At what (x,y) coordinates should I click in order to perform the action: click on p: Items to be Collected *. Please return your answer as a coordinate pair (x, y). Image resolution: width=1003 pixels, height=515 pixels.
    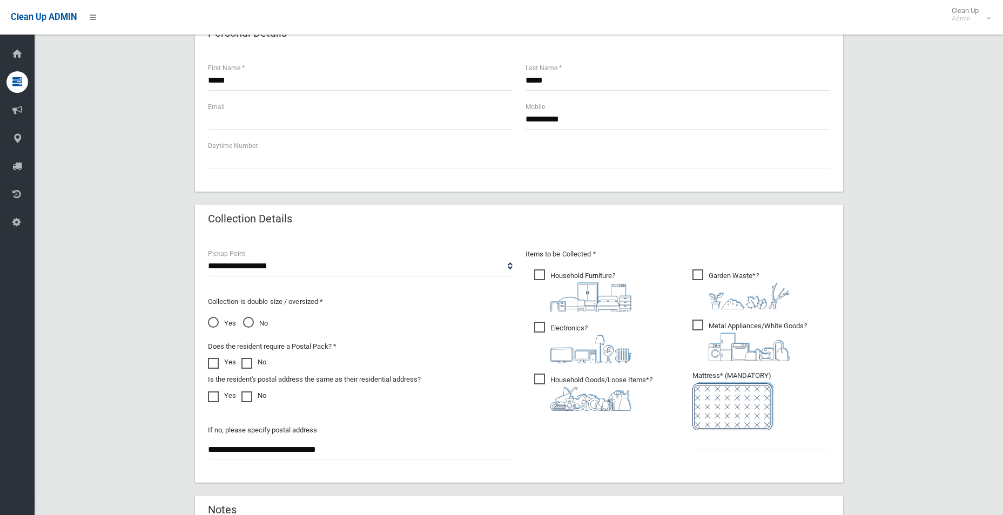
    Looking at the image, I should click on (678, 254).